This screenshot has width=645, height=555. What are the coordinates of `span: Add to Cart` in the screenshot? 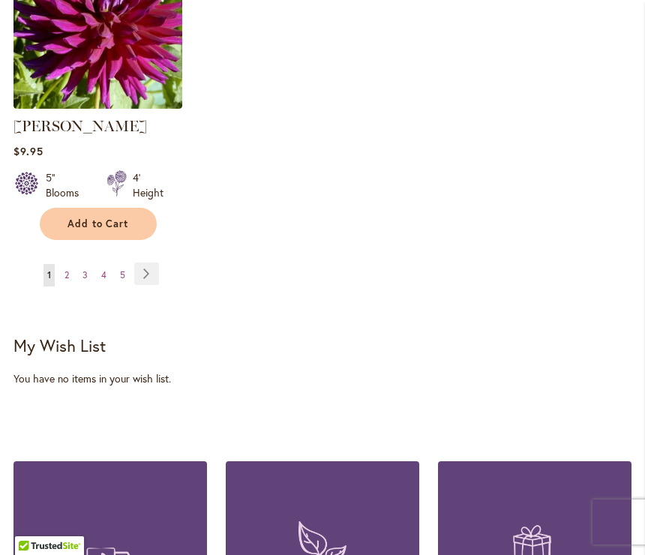 It's located at (98, 223).